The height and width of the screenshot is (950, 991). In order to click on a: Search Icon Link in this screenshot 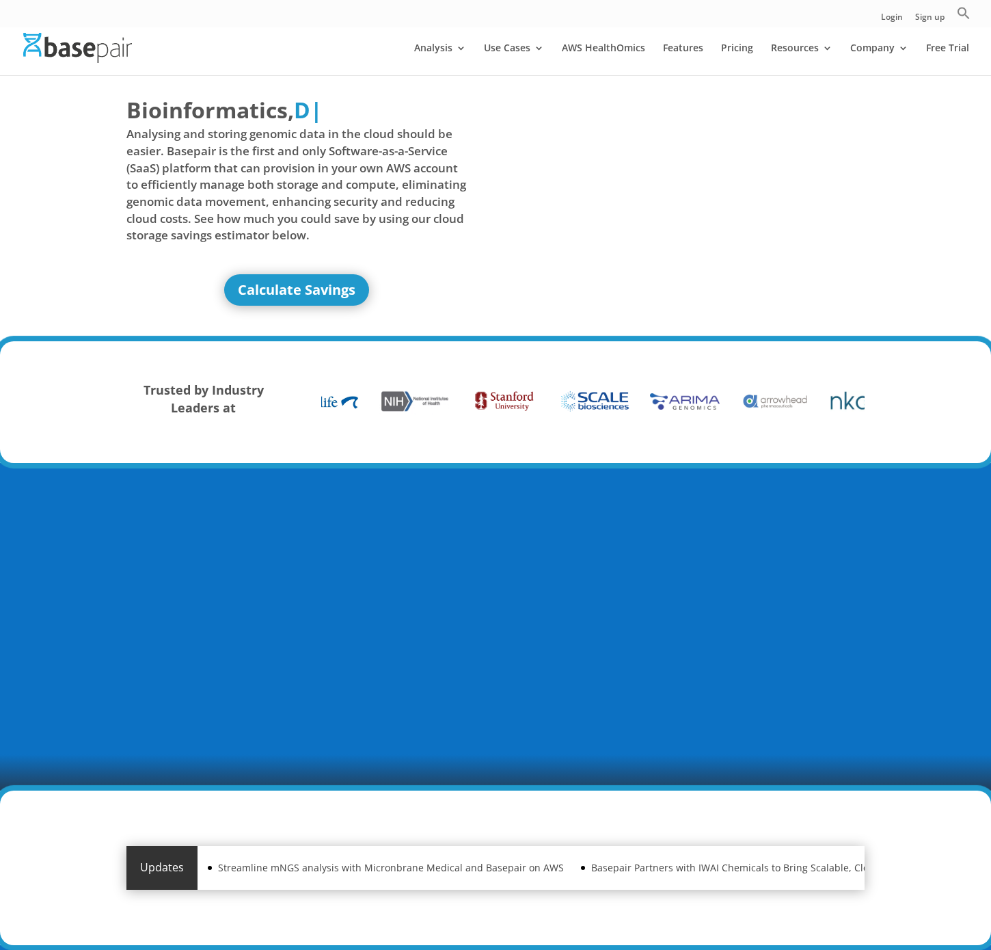, I will do `click(964, 16)`.